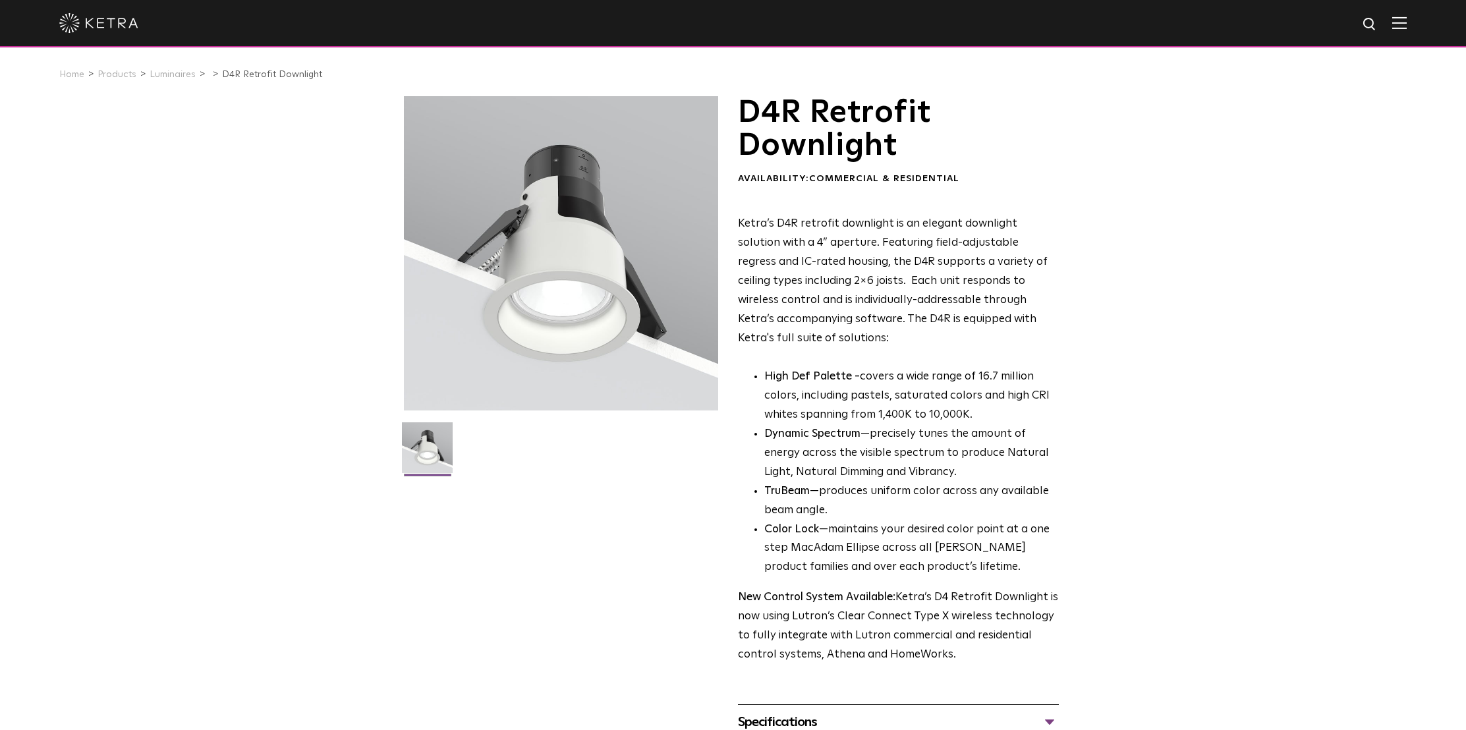 This screenshot has height=730, width=1466. Describe the element at coordinates (898, 179) in the screenshot. I see `div: Availability:` at that location.